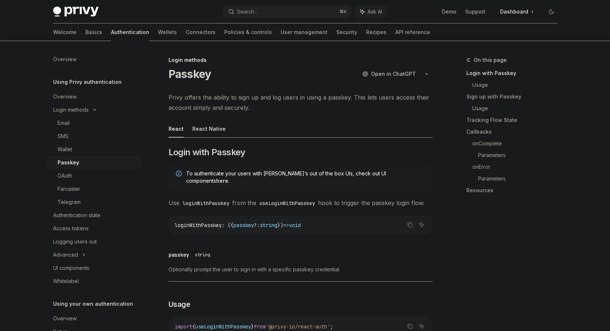 This screenshot has width=610, height=331. Describe the element at coordinates (260, 327) in the screenshot. I see `span: from` at that location.